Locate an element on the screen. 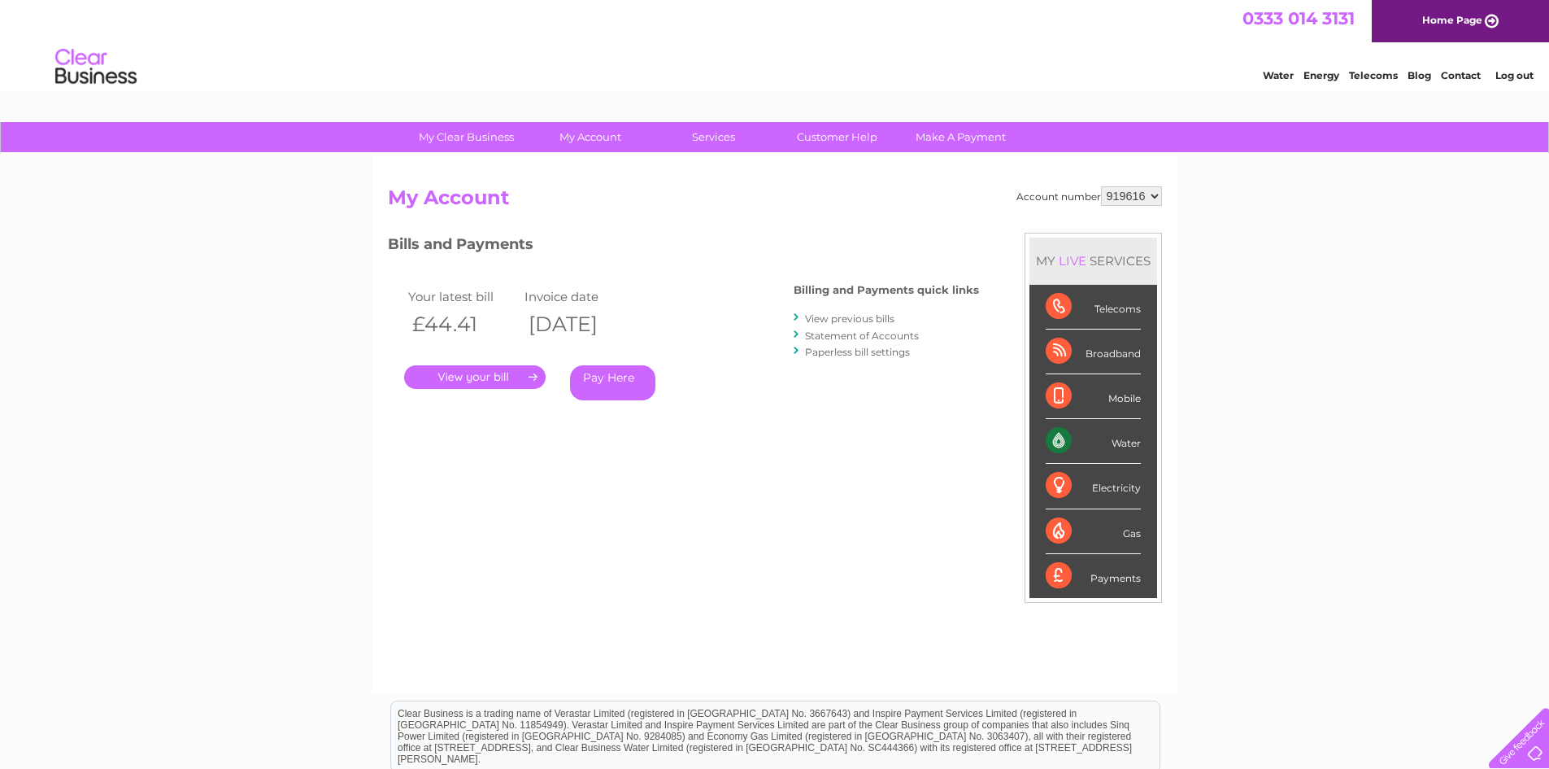 The image size is (1549, 769). img: logo.png is located at coordinates (96, 67).